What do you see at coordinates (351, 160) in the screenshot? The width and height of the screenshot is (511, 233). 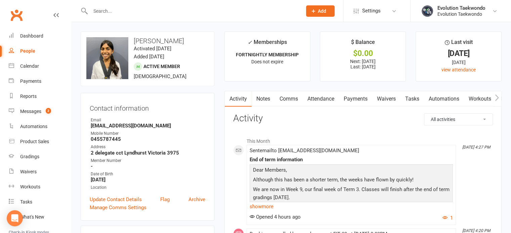 I see `div: End of term information` at bounding box center [351, 160].